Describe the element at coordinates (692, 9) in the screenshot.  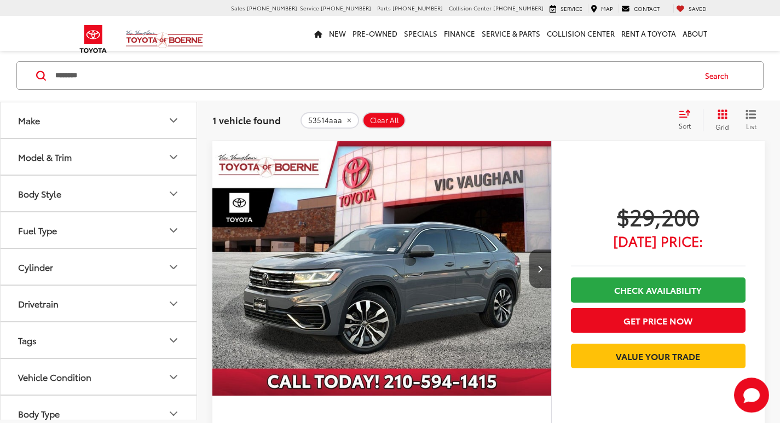
I see `a: My Saved Vehicles` at that location.